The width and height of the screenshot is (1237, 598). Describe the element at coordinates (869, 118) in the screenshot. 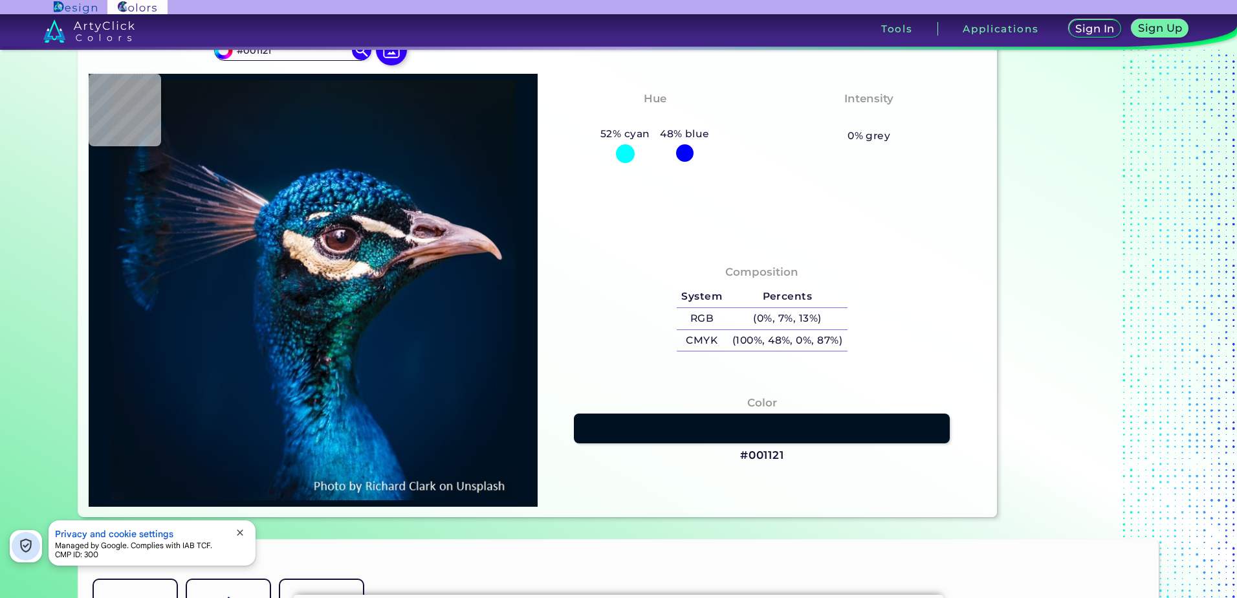

I see `h3: Vibrant` at that location.